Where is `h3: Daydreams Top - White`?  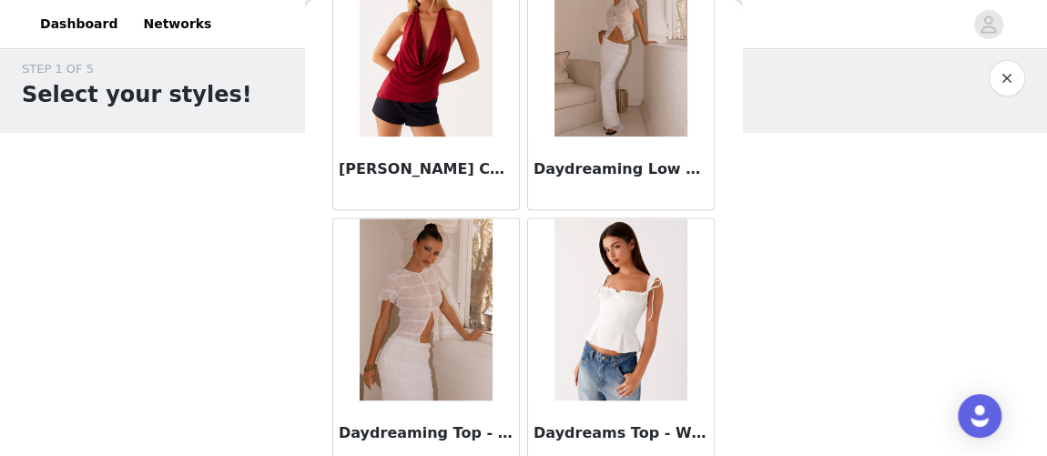 h3: Daydreams Top - White is located at coordinates (621, 434).